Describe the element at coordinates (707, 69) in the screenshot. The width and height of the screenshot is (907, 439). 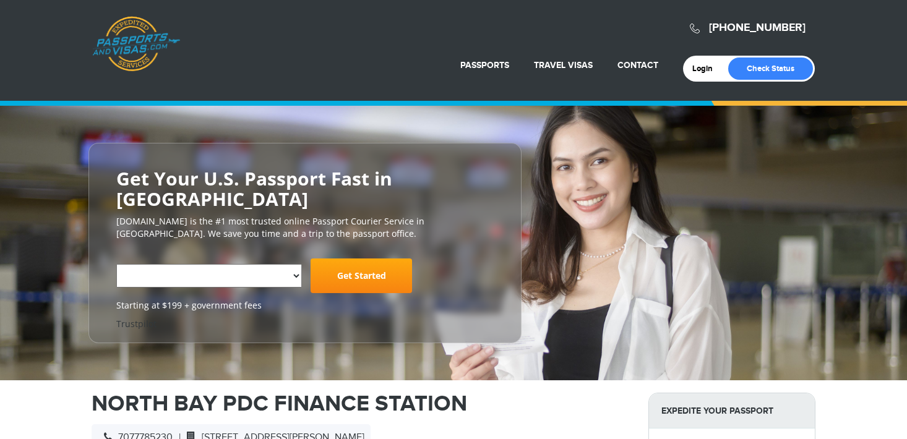
I see `a: Login` at that location.